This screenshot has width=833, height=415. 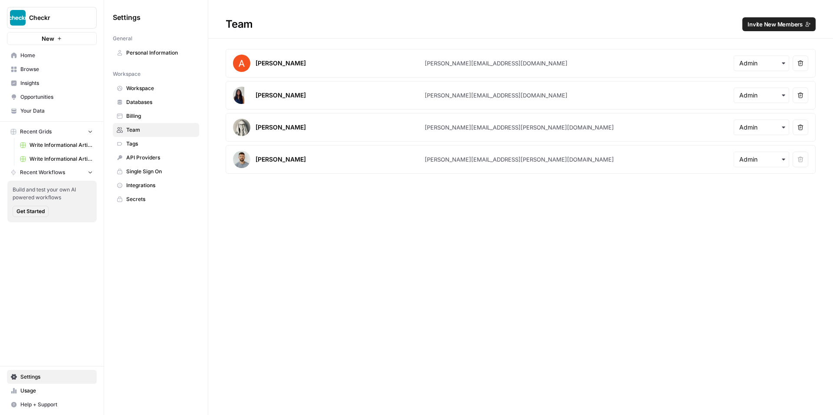 I want to click on span: Help + Support, so click(x=56, y=405).